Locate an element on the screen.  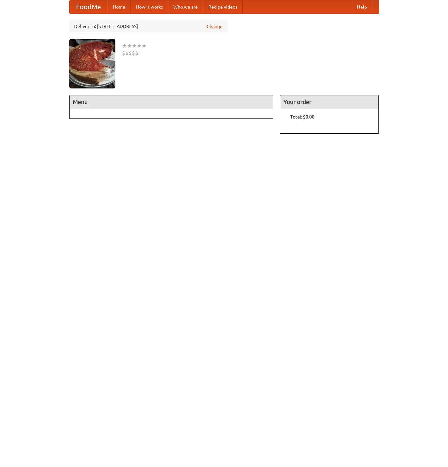
a: FoodMe is located at coordinates (88, 7).